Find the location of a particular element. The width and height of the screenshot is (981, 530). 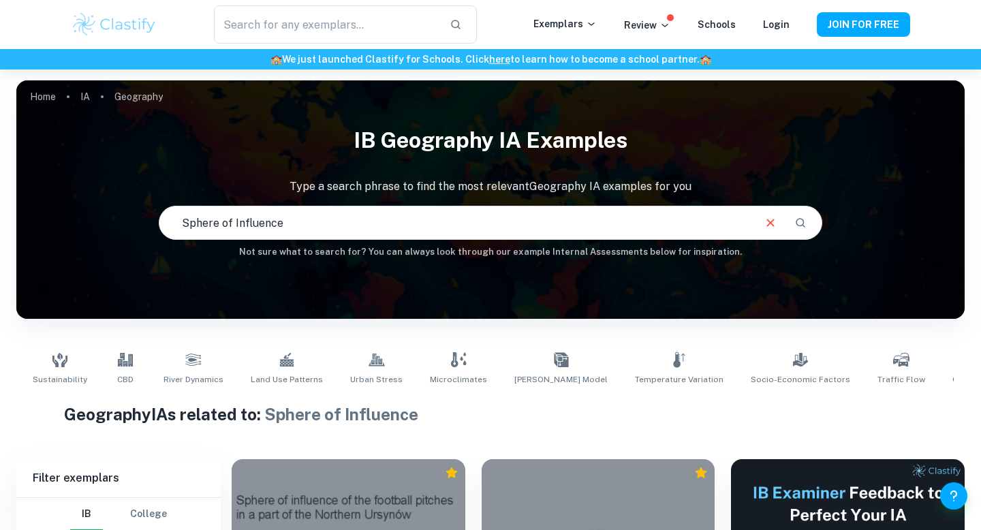

a: Home is located at coordinates (43, 97).